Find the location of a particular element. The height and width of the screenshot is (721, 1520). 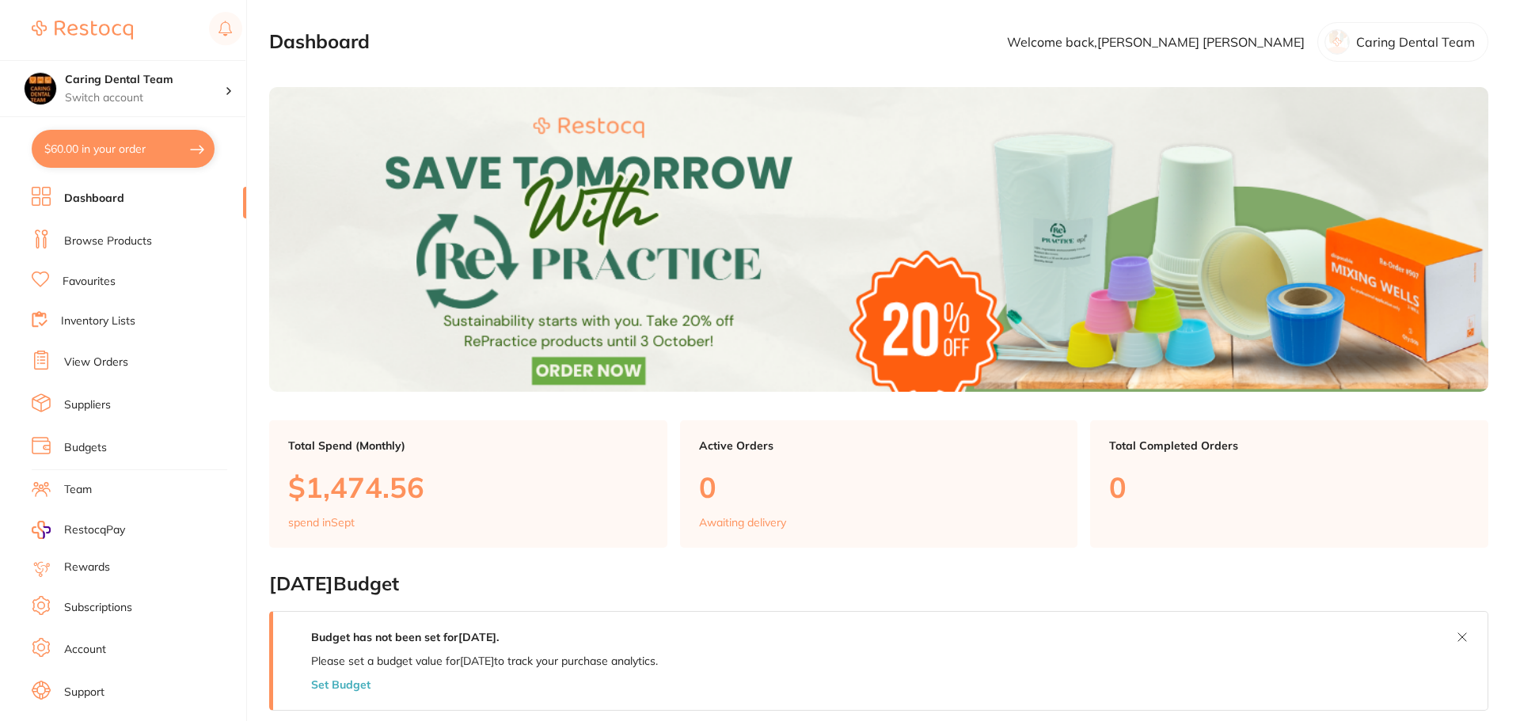

a: Team is located at coordinates (78, 490).